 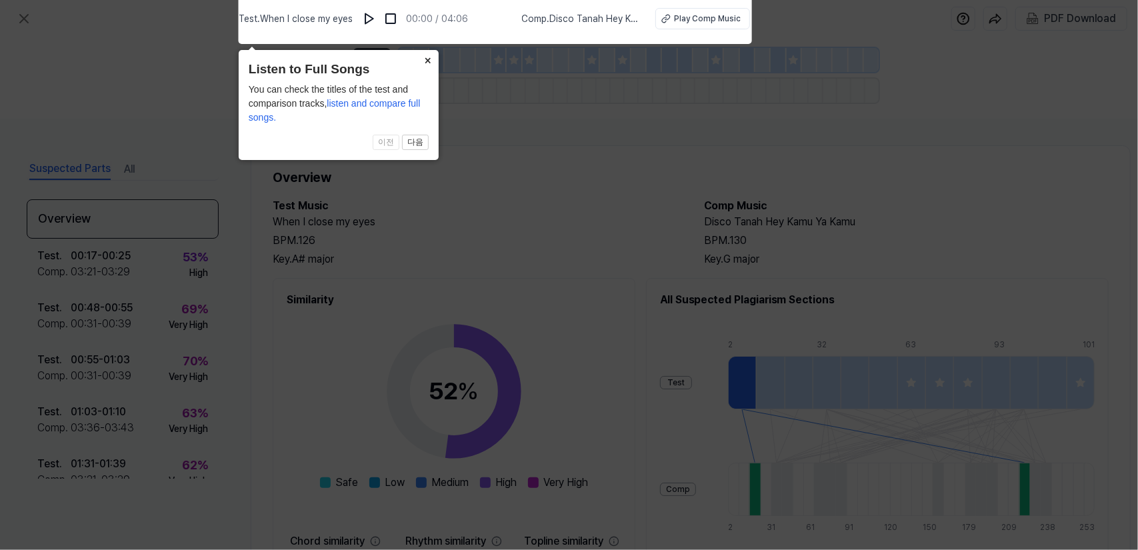 I want to click on img: stop, so click(x=391, y=19).